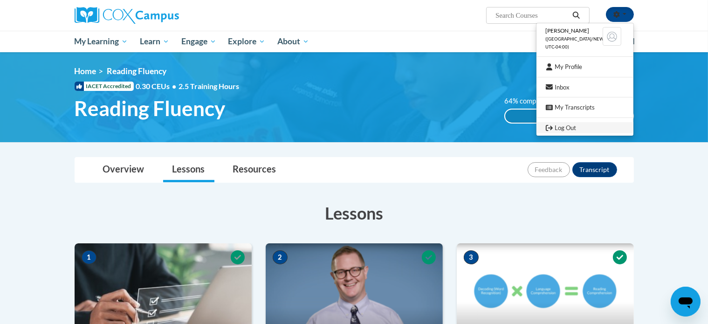  I want to click on a: Engage, so click(198, 41).